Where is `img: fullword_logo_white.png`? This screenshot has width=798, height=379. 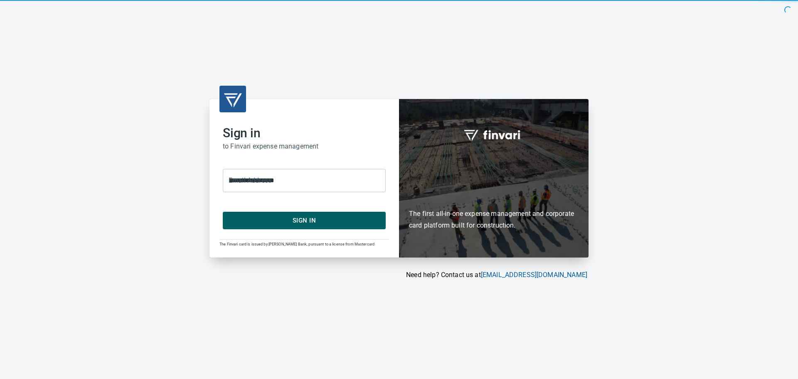
img: fullword_logo_white.png is located at coordinates (494, 135).